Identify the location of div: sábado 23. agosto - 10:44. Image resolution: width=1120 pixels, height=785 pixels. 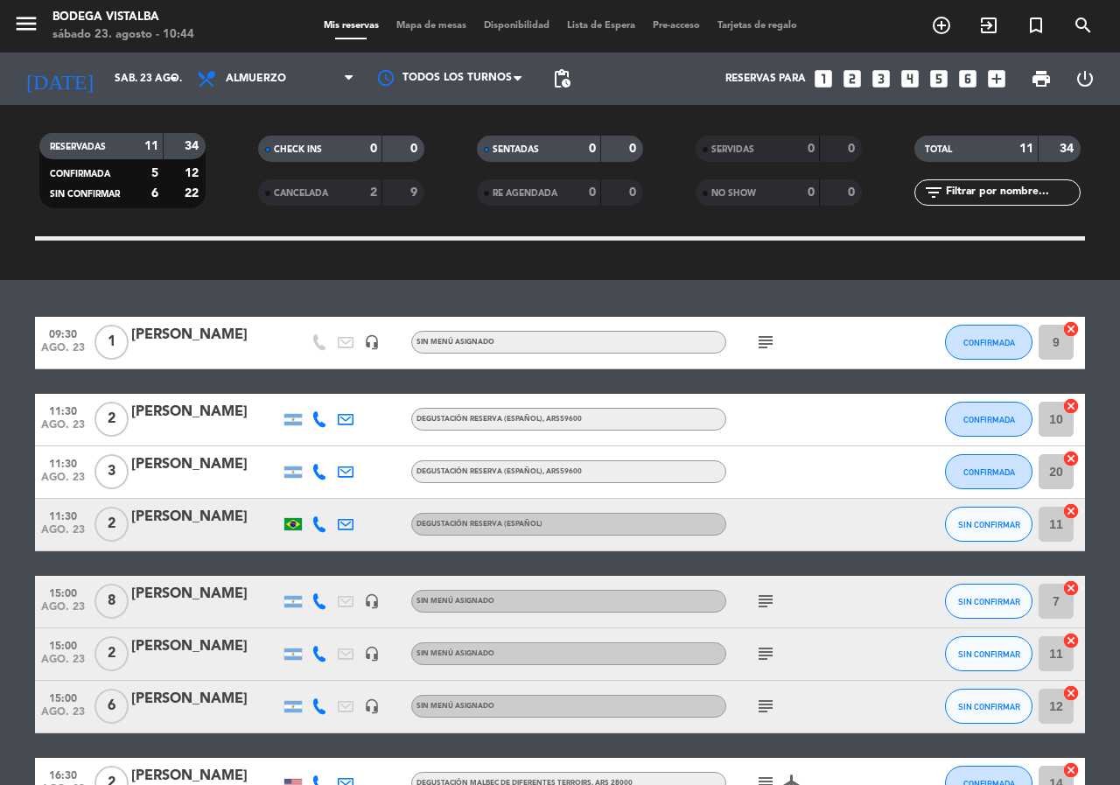
(123, 35).